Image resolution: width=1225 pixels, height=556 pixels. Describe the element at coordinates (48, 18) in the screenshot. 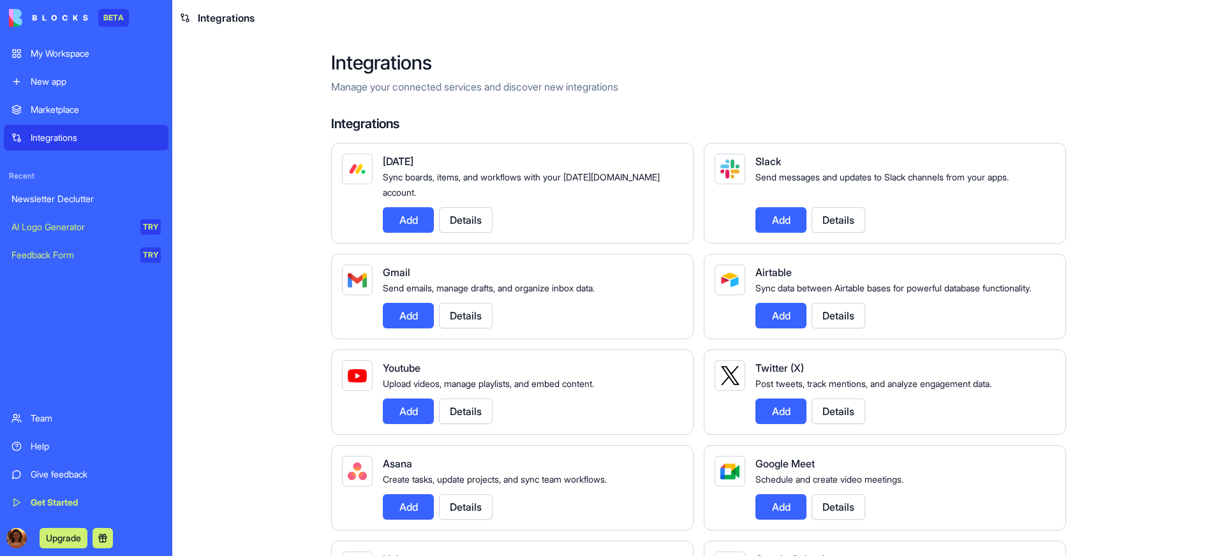

I see `img: logo` at that location.